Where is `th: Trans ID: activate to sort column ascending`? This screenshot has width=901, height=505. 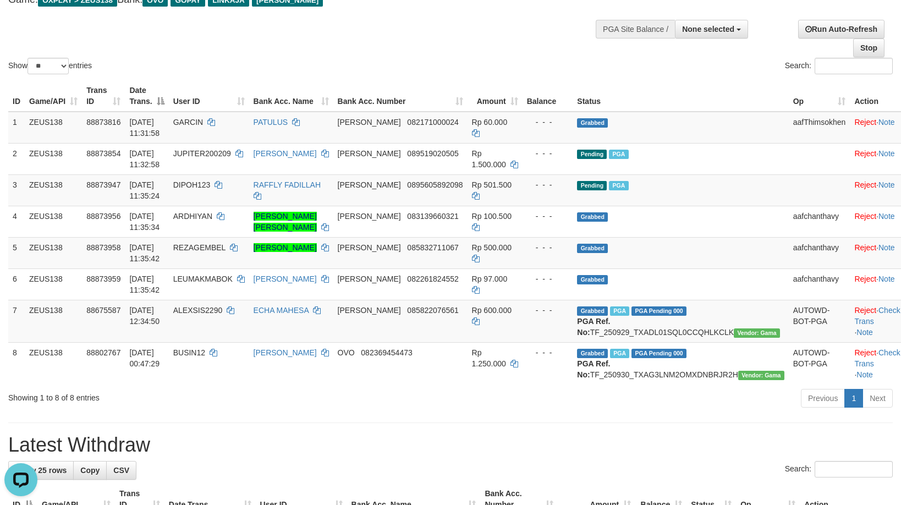 th: Trans ID: activate to sort column ascending is located at coordinates (103, 96).